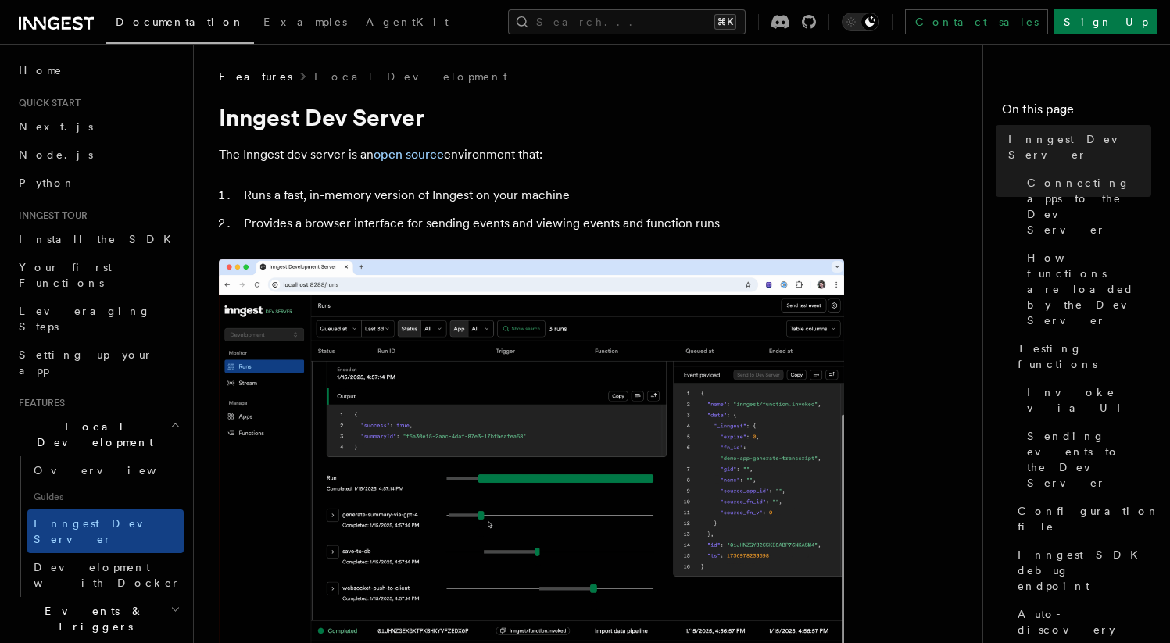  What do you see at coordinates (1085, 289) in the screenshot?
I see `a: How functions are loaded by the Dev Server` at bounding box center [1085, 289].